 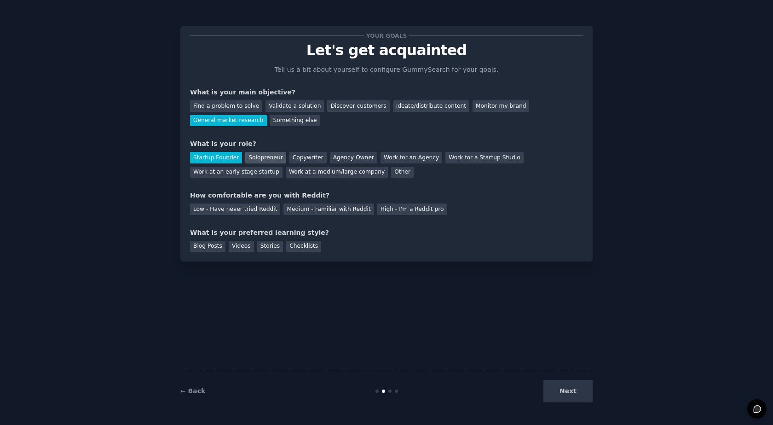 What do you see at coordinates (387, 35) in the screenshot?
I see `span: Your goals` at bounding box center [387, 35].